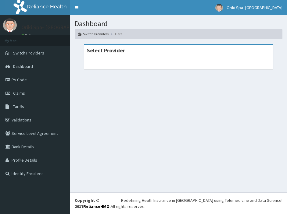  I want to click on footer: All rights reserved., so click(178, 203).